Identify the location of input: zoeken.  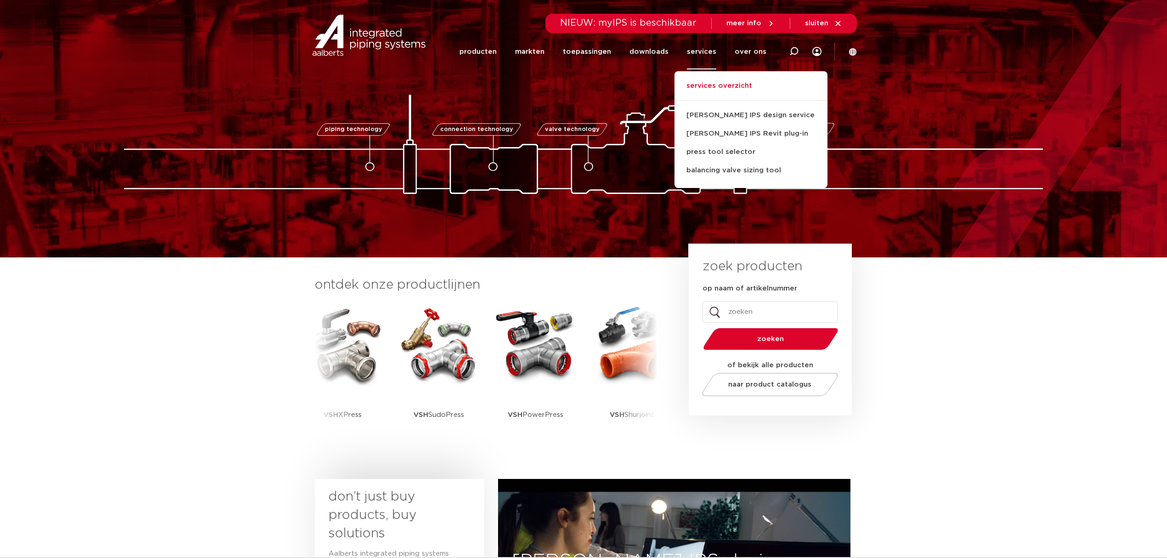
(770, 312).